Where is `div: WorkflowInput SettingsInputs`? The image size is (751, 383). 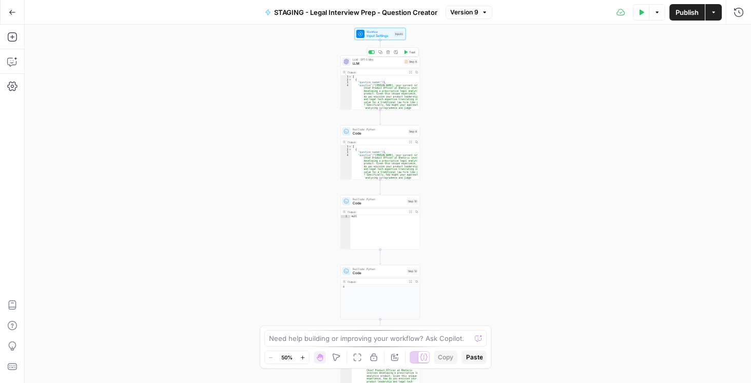 div: WorkflowInput SettingsInputs is located at coordinates (380, 34).